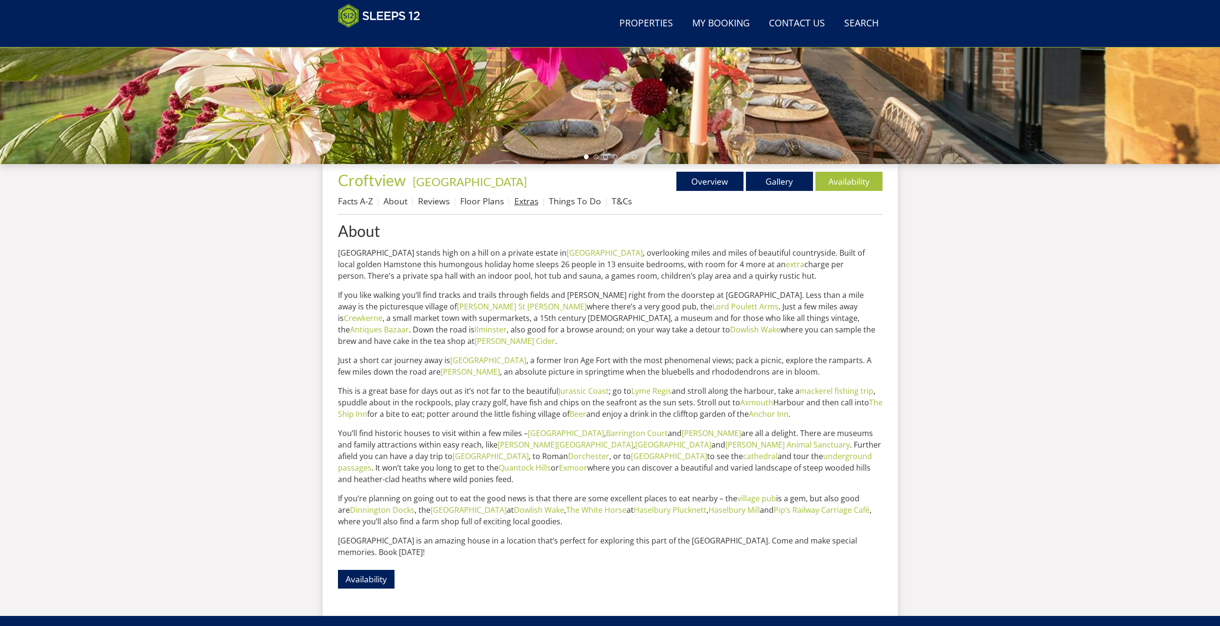  Describe the element at coordinates (756, 402) in the screenshot. I see `a: Axmouth` at that location.